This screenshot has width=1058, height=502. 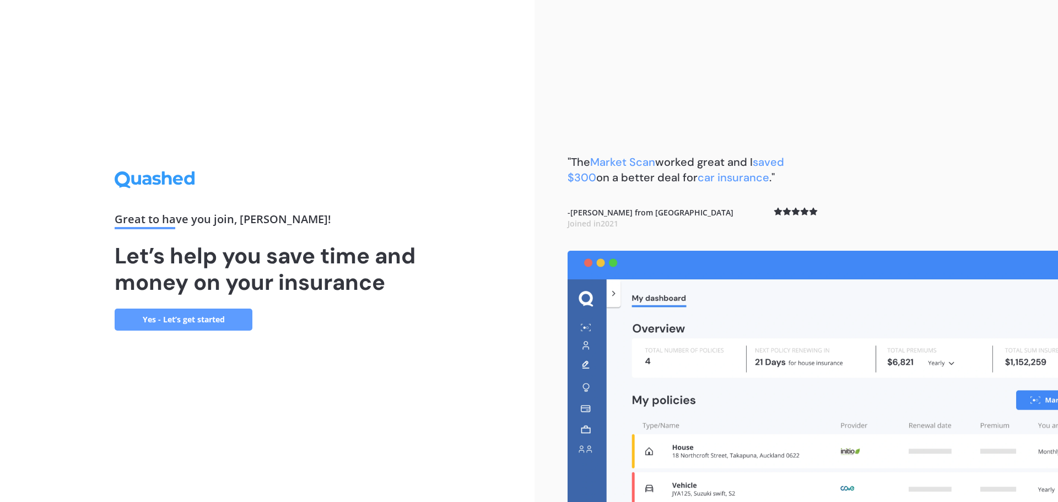 I want to click on span: Joined in 2021, so click(x=593, y=223).